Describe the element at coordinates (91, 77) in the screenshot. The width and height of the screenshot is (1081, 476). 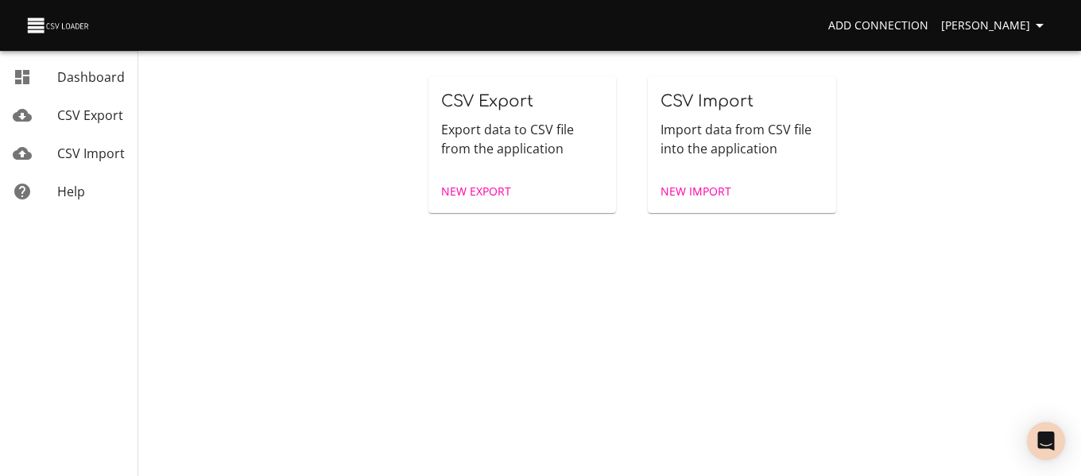
I see `span: Dashboard` at that location.